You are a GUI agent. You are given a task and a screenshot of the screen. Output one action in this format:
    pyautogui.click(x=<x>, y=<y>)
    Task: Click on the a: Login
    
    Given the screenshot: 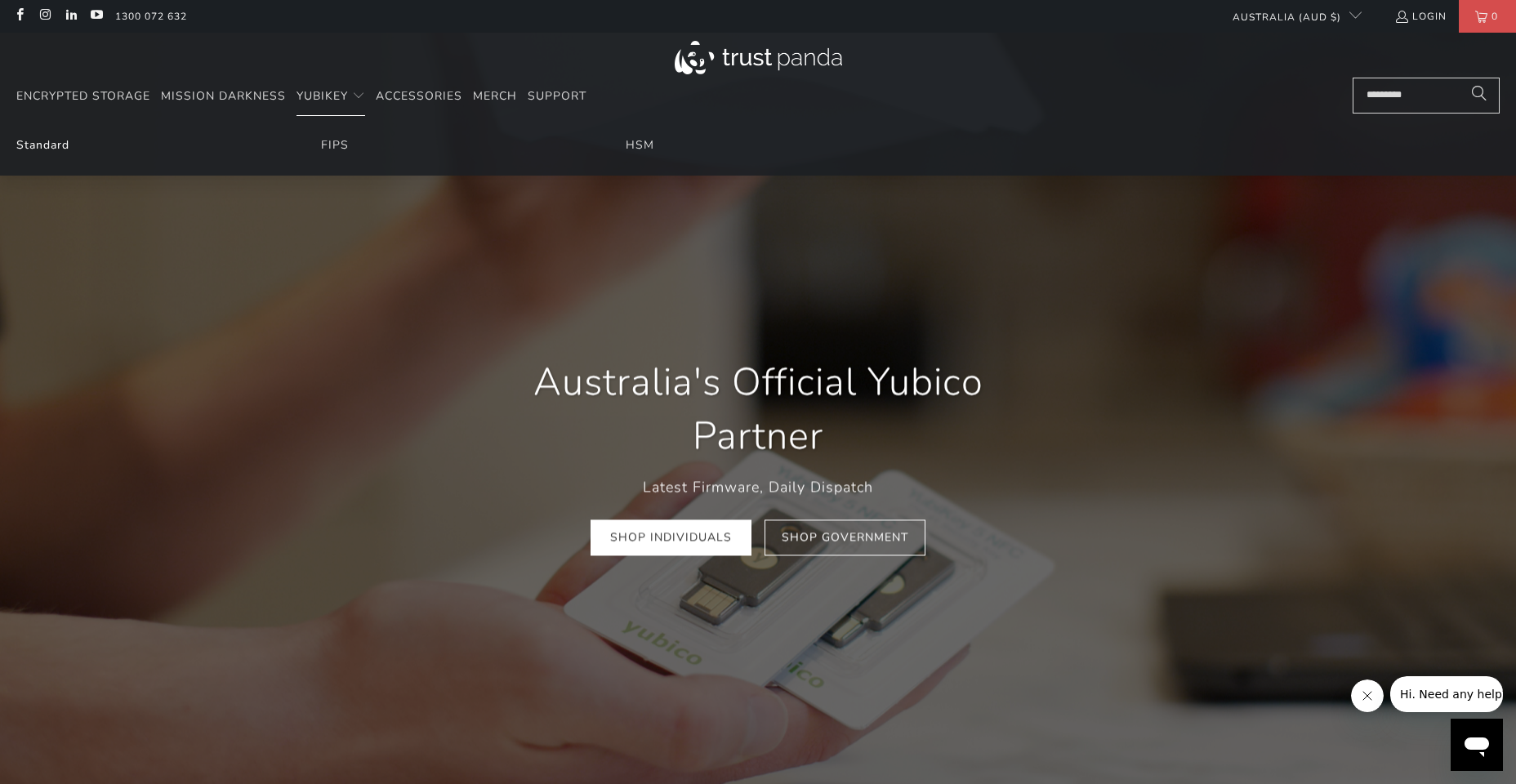 What is the action you would take?
    pyautogui.click(x=1420, y=16)
    